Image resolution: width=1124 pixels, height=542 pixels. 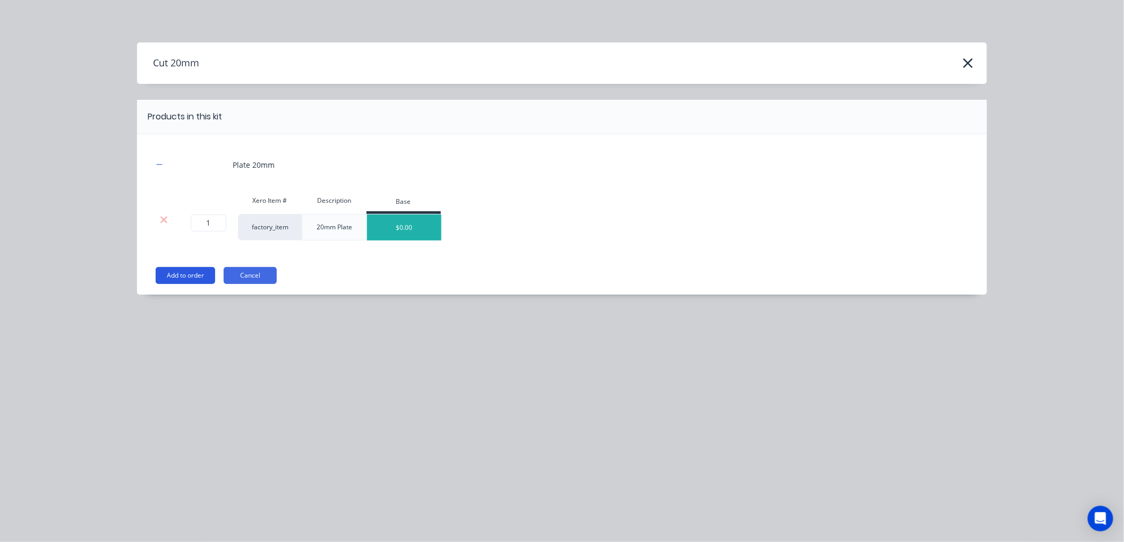 What do you see at coordinates (185, 276) in the screenshot?
I see `button: Add to order` at bounding box center [185, 276].